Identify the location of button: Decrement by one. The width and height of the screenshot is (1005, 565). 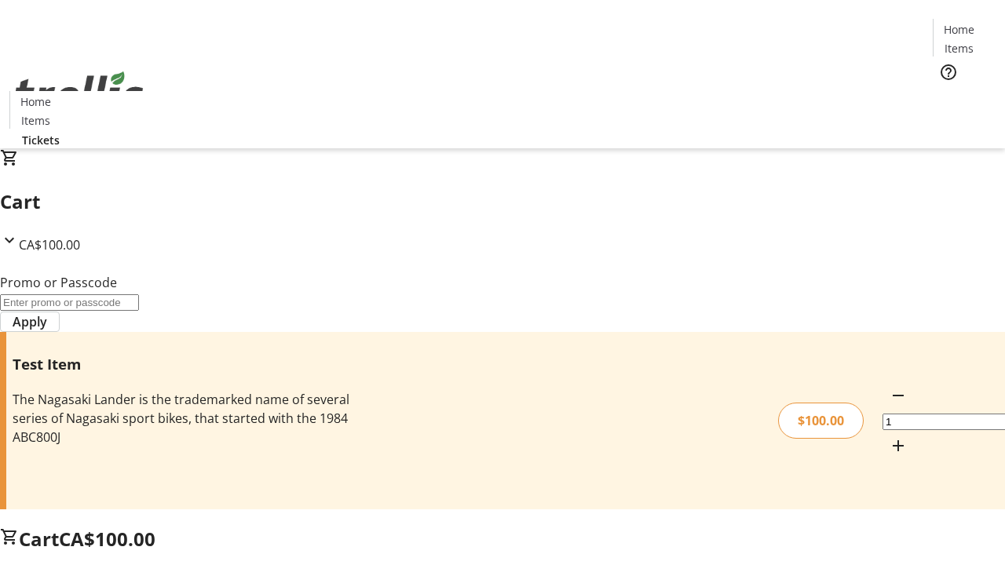
(898, 396).